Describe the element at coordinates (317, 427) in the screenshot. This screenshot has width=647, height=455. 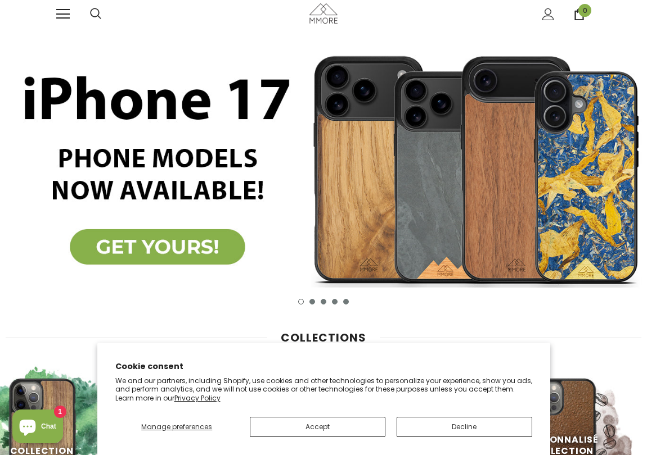
I see `button: Accept` at that location.